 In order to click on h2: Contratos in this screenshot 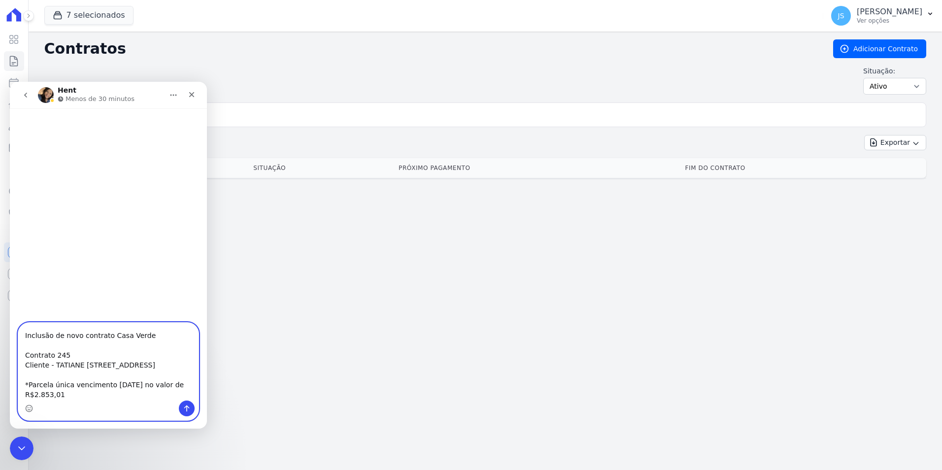, I will do `click(431, 49)`.